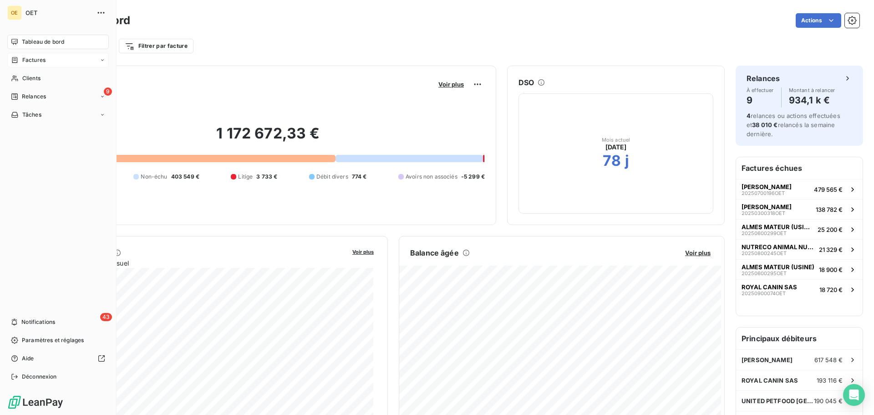 The width and height of the screenshot is (874, 415). Describe the element at coordinates (819, 20) in the screenshot. I see `button: Actions` at that location.